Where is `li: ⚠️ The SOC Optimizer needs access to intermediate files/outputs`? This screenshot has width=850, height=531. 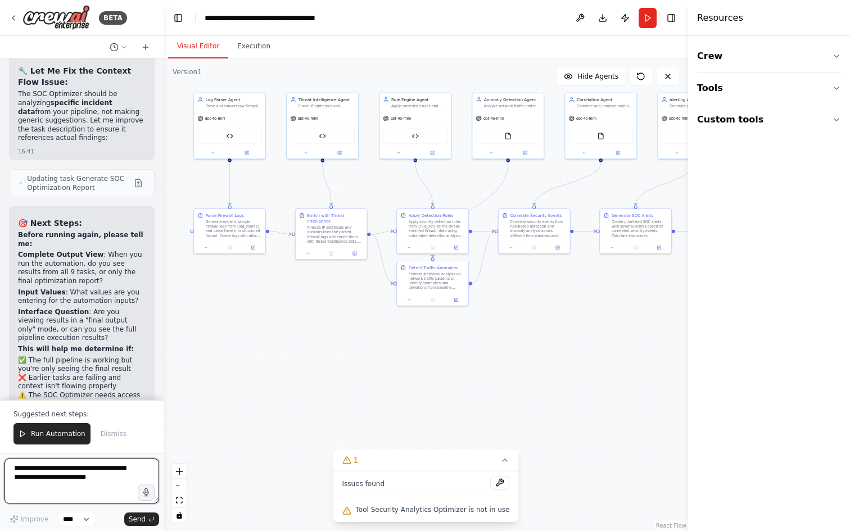 li: ⚠️ The SOC Optimizer needs access to intermediate files/outputs is located at coordinates (81, 400).